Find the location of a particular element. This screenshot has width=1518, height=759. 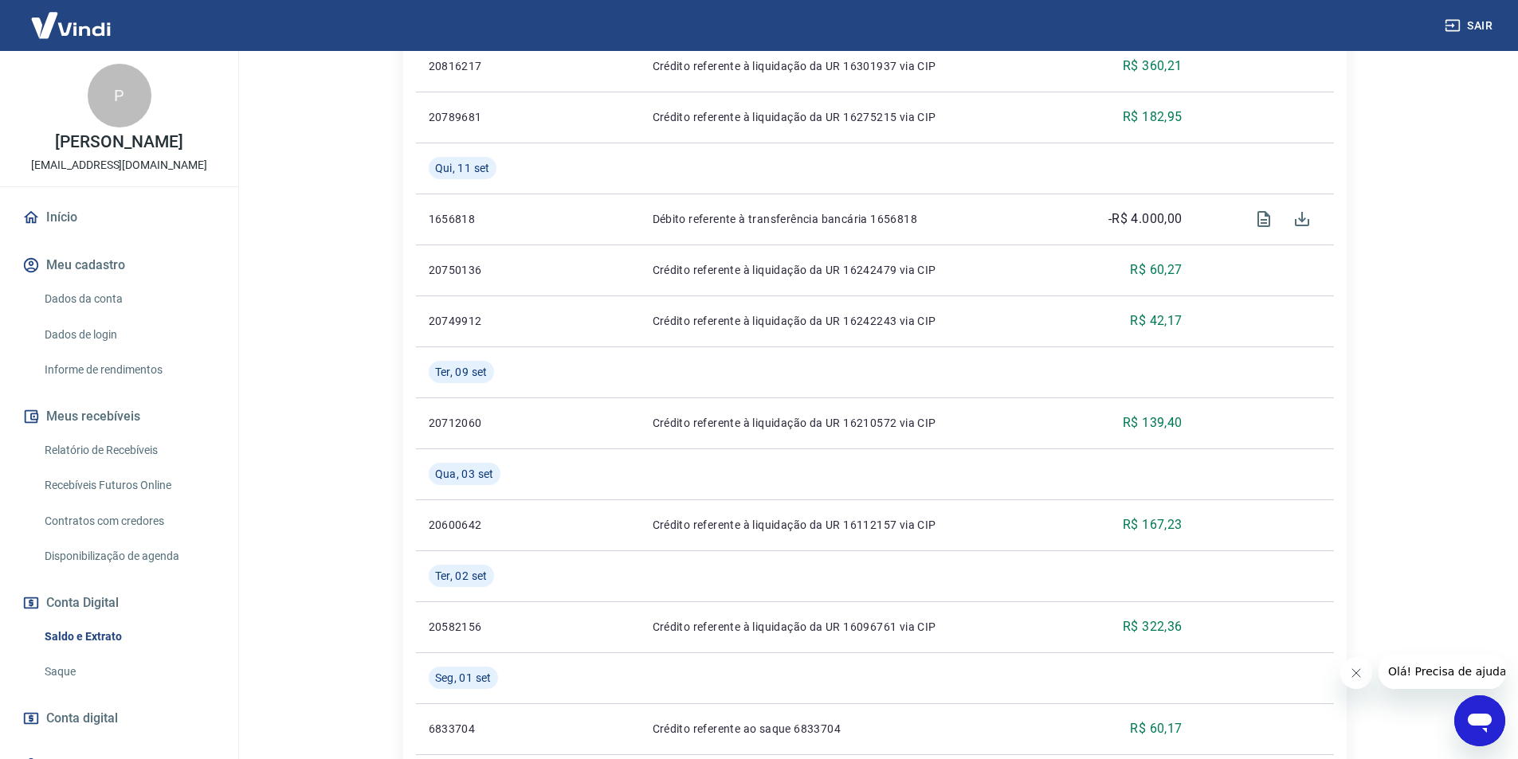

p: -R$ 4.000,00 is located at coordinates (1145, 219).